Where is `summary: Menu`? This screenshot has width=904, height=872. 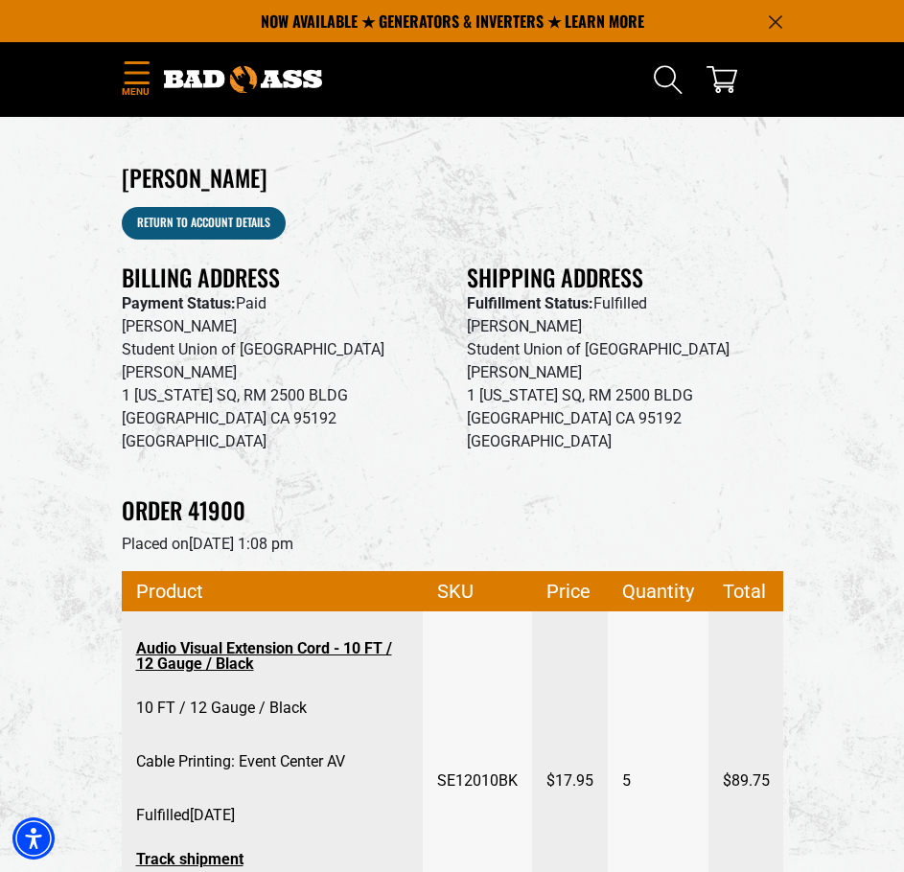 summary: Menu is located at coordinates (136, 80).